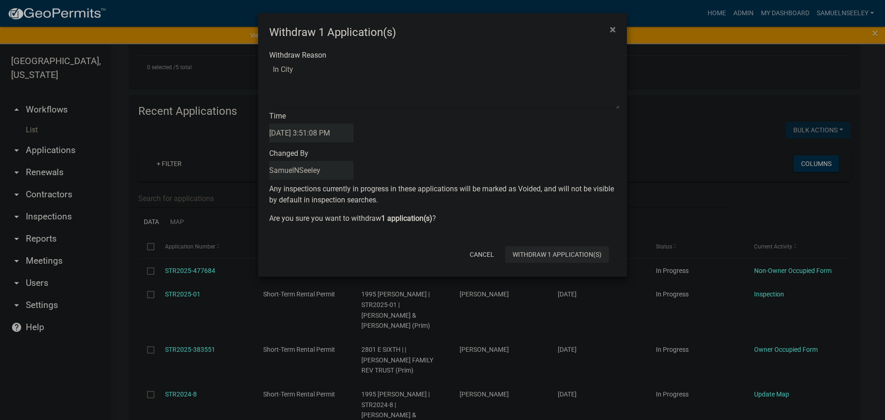 The width and height of the screenshot is (885, 420). What do you see at coordinates (482, 254) in the screenshot?
I see `button: Cancel` at bounding box center [482, 254].